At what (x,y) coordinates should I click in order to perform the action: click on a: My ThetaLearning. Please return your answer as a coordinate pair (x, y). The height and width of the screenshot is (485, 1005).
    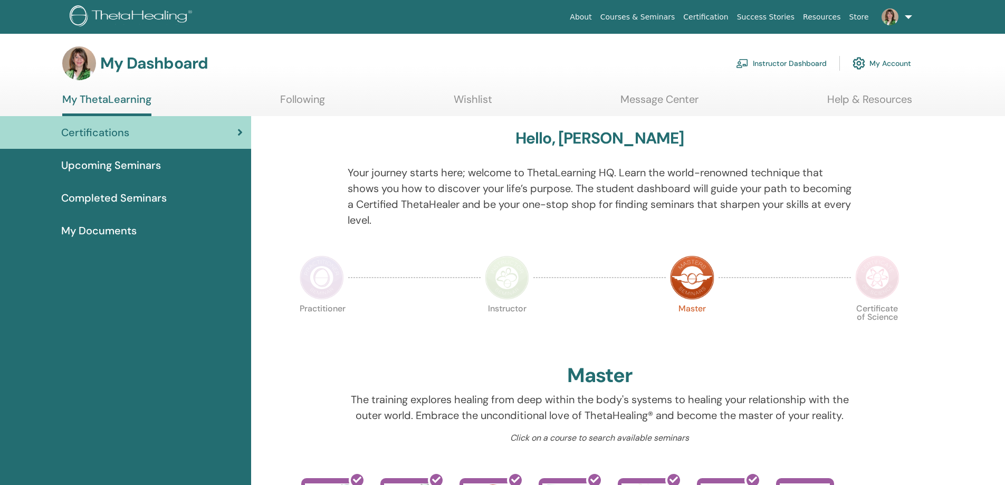
    Looking at the image, I should click on (107, 104).